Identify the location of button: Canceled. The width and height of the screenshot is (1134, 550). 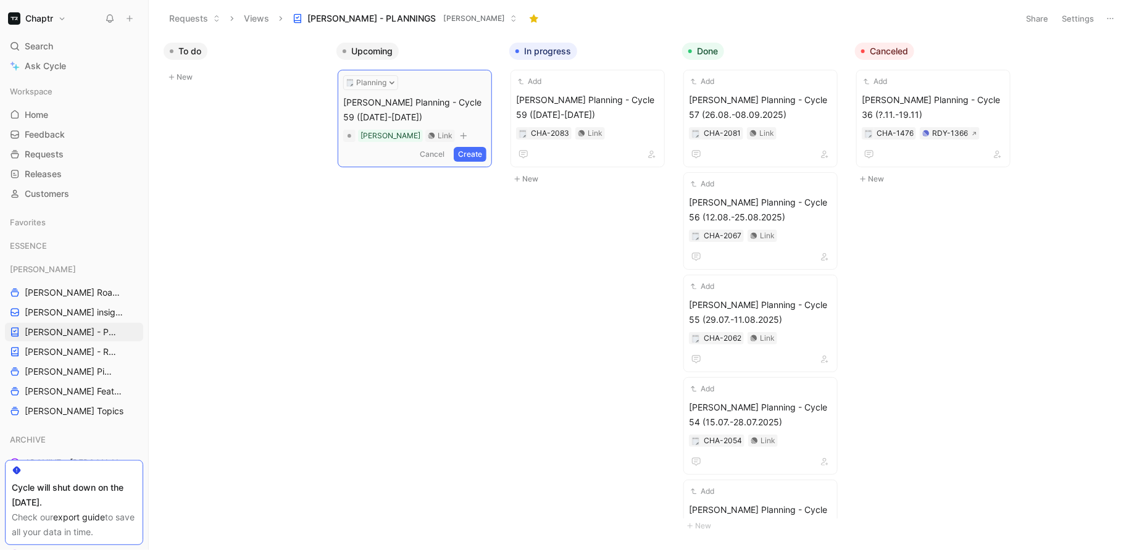
(884, 51).